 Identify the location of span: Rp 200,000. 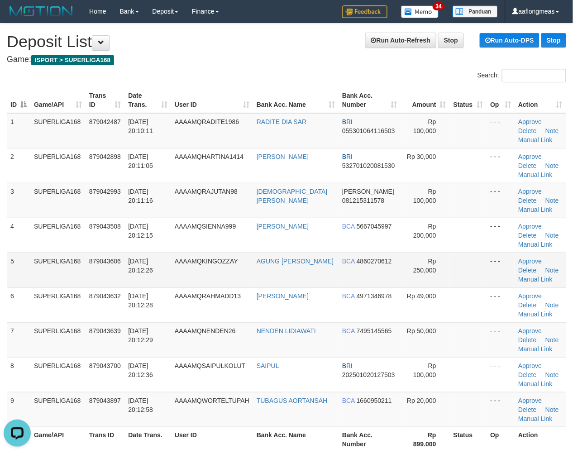
(424, 231).